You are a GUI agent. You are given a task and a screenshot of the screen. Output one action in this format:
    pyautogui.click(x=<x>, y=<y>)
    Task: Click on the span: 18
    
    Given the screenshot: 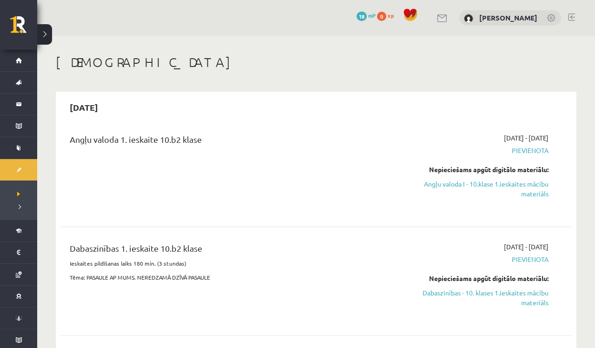 What is the action you would take?
    pyautogui.click(x=362, y=16)
    